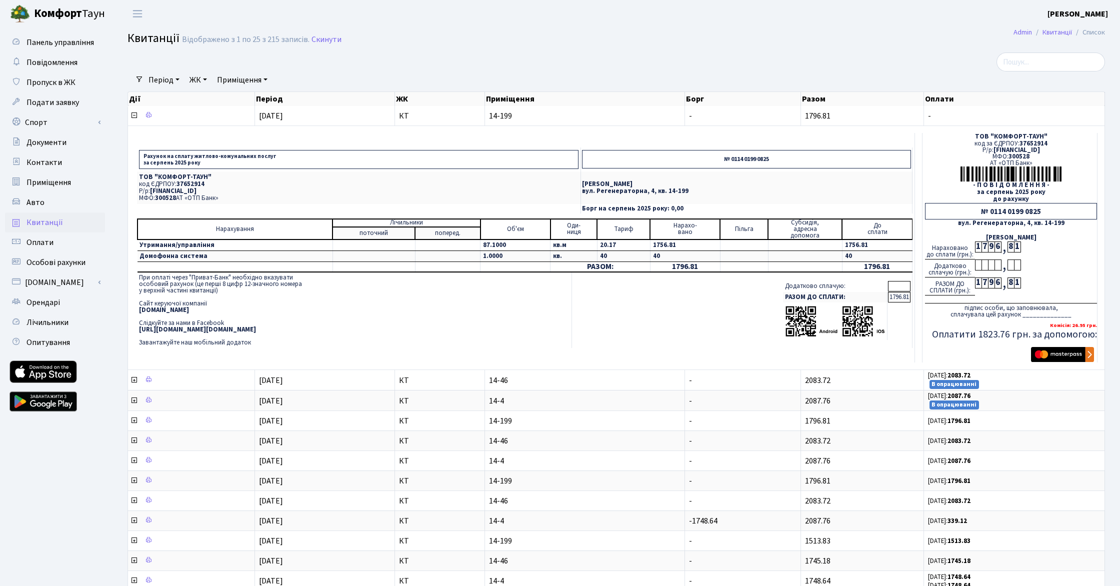 The width and height of the screenshot is (1120, 586). What do you see at coordinates (516, 229) in the screenshot?
I see `td: Об'єм` at bounding box center [516, 229].